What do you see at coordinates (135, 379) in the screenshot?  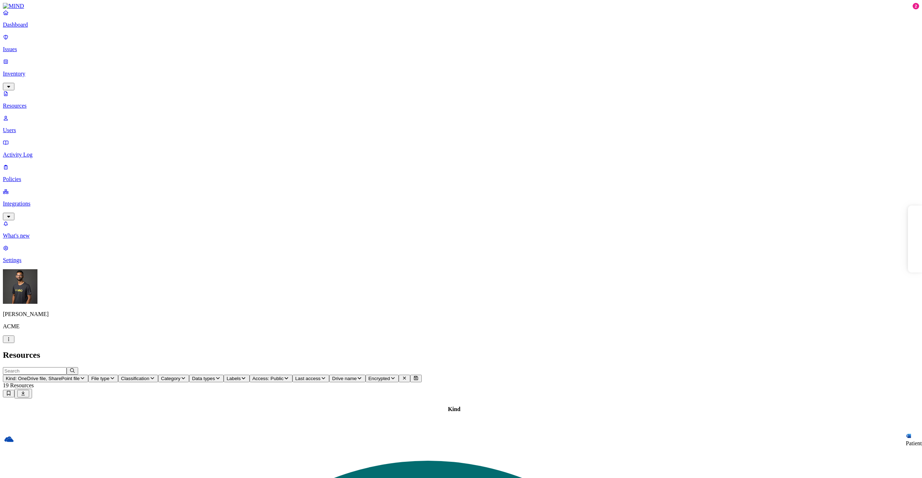 I see `span: Classification` at bounding box center [135, 379].